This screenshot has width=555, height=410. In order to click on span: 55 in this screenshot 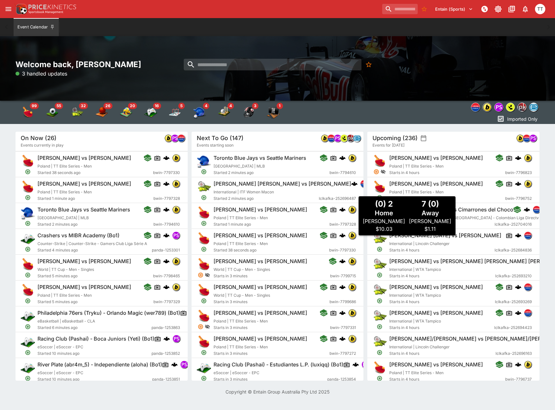, I will do `click(59, 106)`.